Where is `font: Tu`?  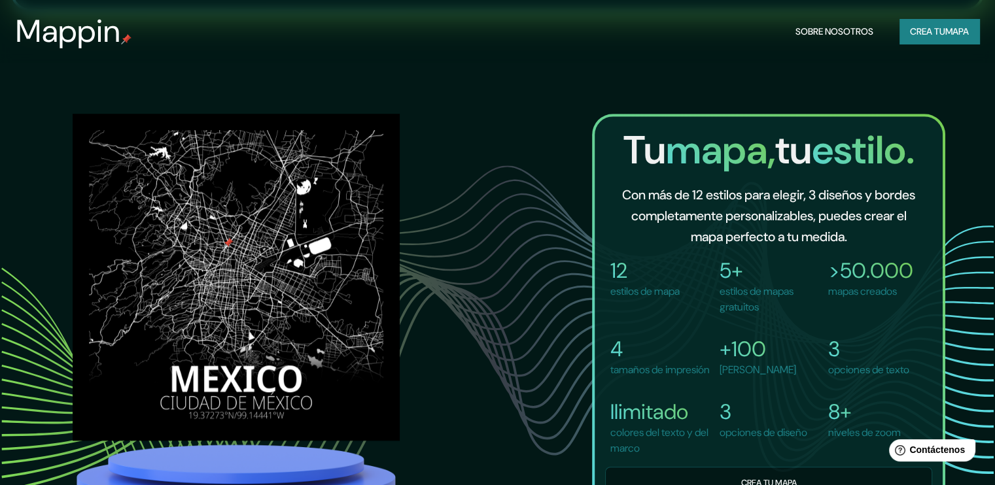
font: Tu is located at coordinates (643, 150).